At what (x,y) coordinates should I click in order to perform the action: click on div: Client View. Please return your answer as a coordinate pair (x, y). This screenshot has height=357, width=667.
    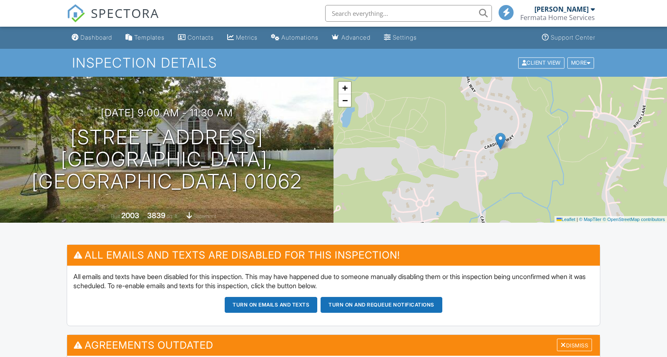
    Looking at the image, I should click on (541, 62).